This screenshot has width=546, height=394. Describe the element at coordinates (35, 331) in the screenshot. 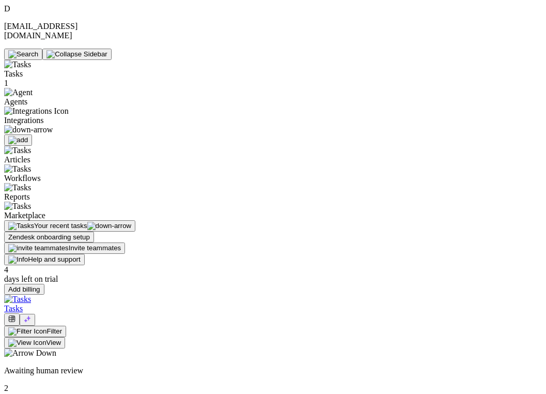

I see `button: Filter` at that location.